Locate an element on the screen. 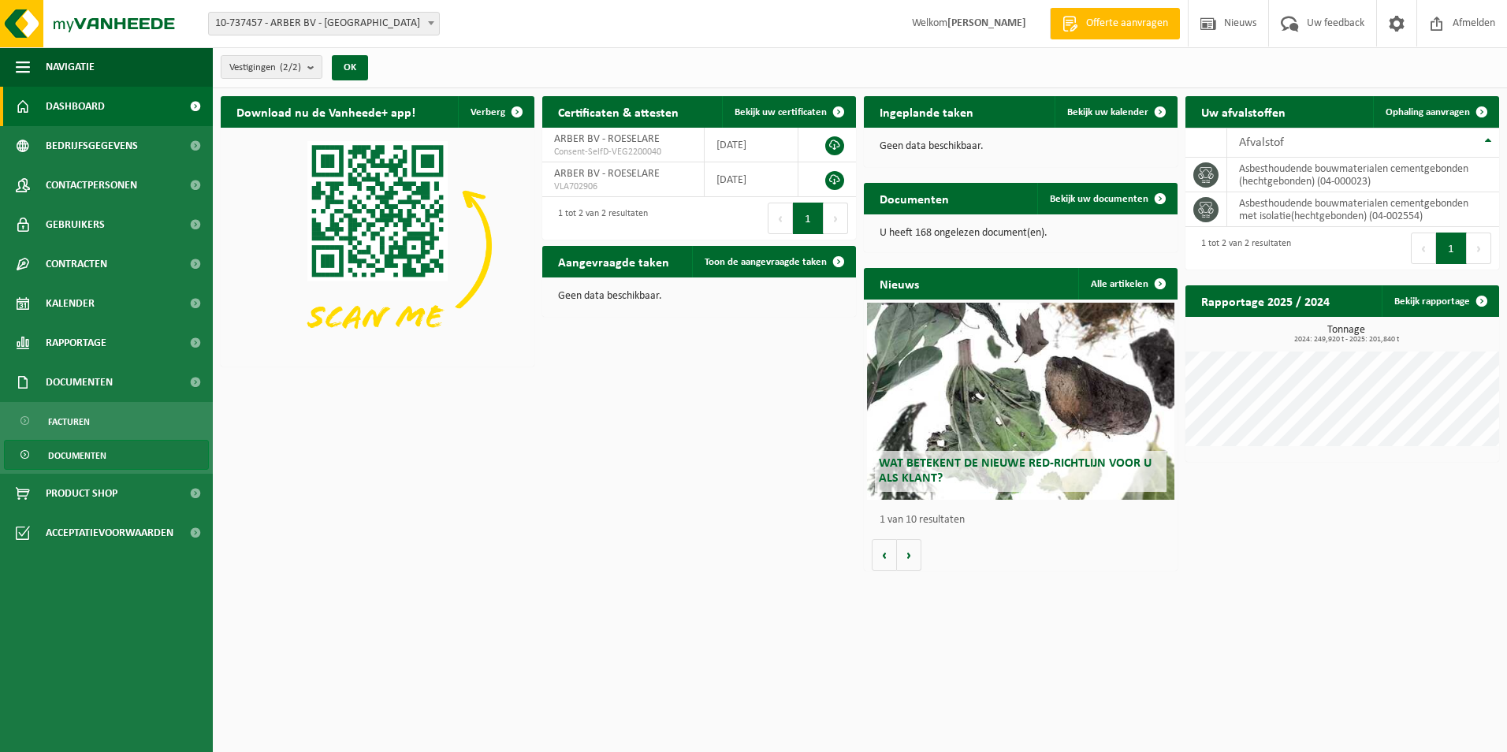 This screenshot has width=1507, height=752. span: Kalender is located at coordinates (70, 303).